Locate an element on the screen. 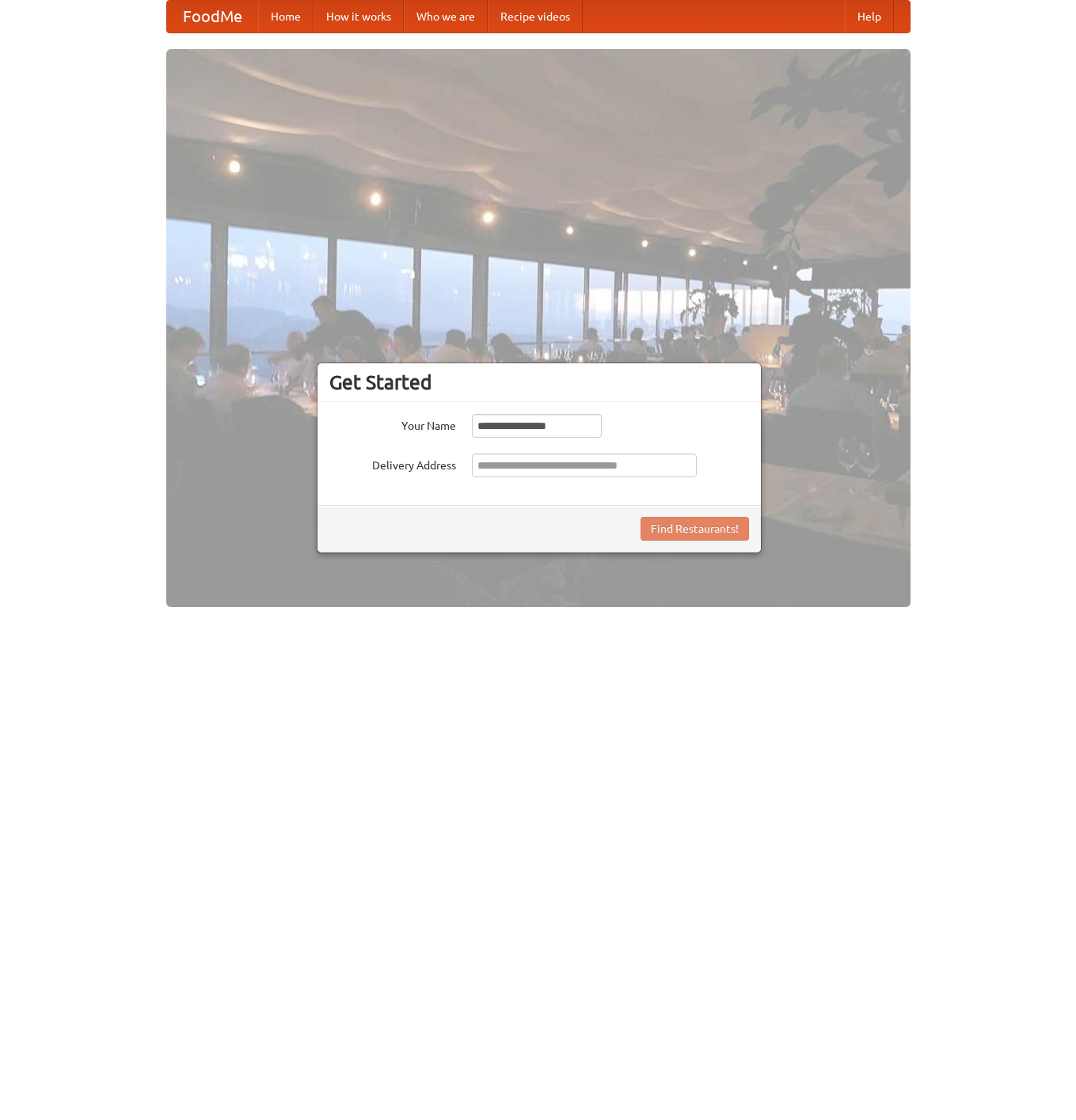 This screenshot has height=1120, width=1076. a: Who we are is located at coordinates (446, 17).